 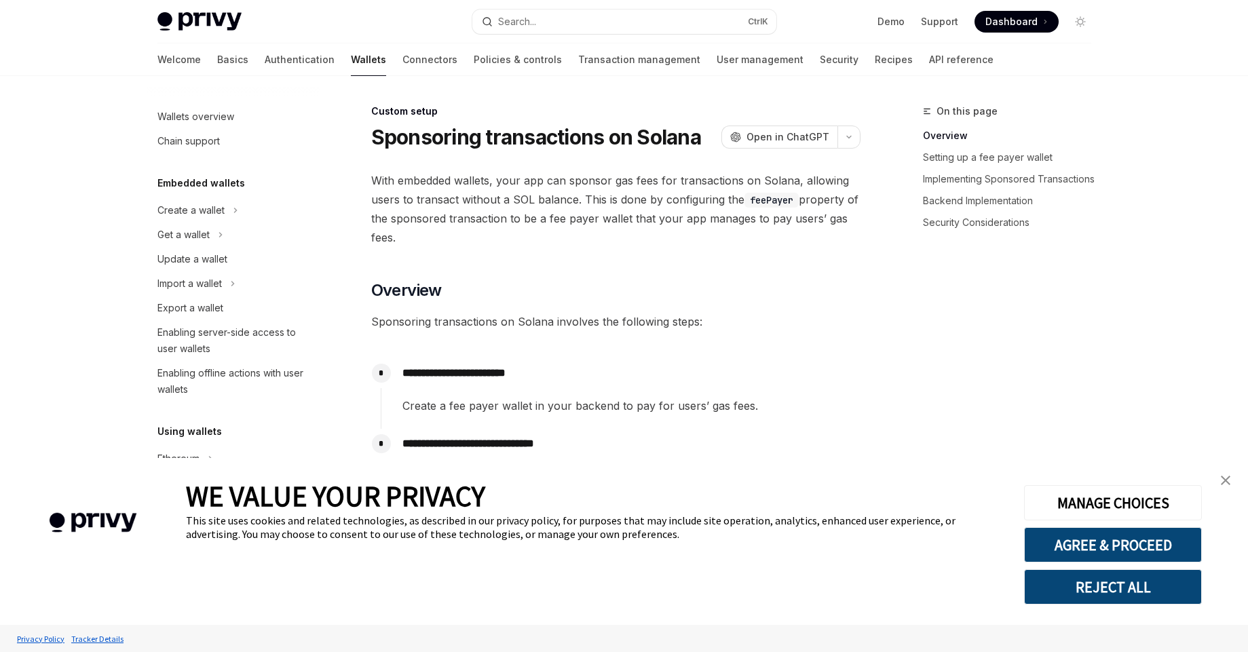 What do you see at coordinates (233, 141) in the screenshot?
I see `a: Chain support` at bounding box center [233, 141].